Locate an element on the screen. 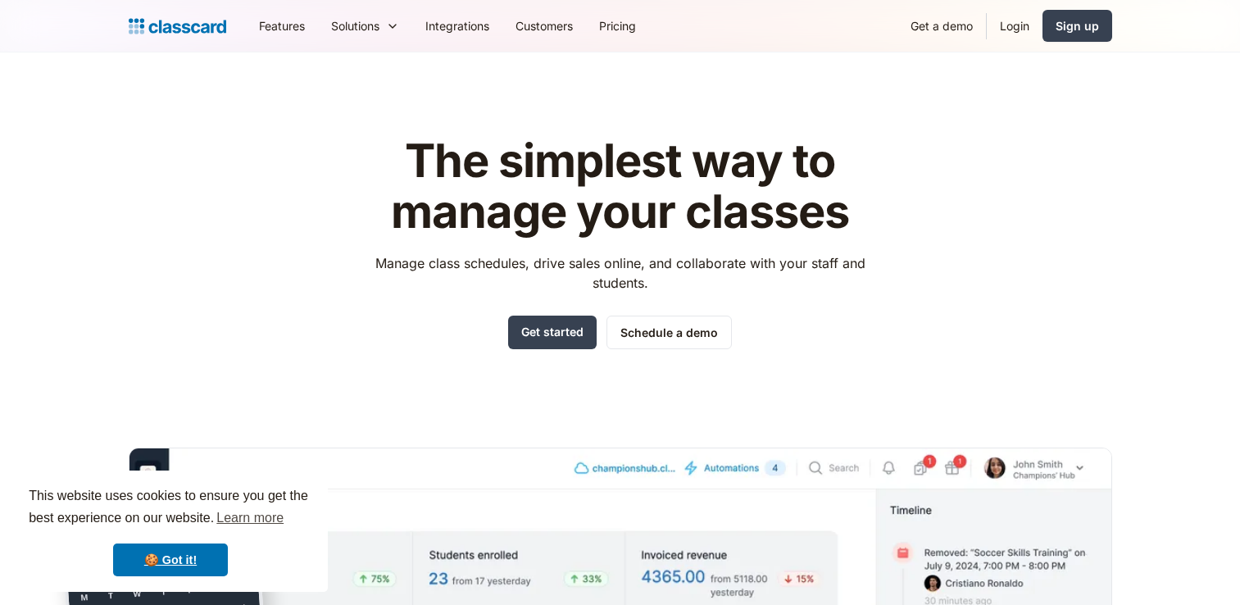  a: Sign up is located at coordinates (1077, 25).